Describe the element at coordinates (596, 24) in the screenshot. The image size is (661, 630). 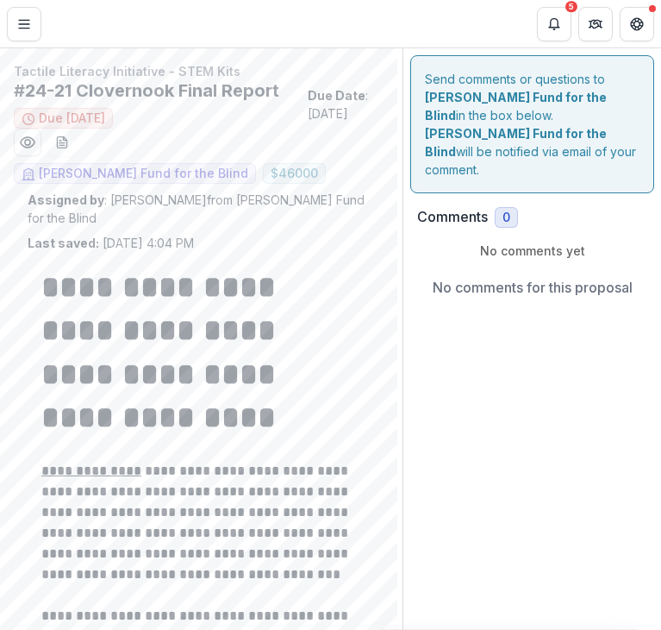
I see `button: Partners` at that location.